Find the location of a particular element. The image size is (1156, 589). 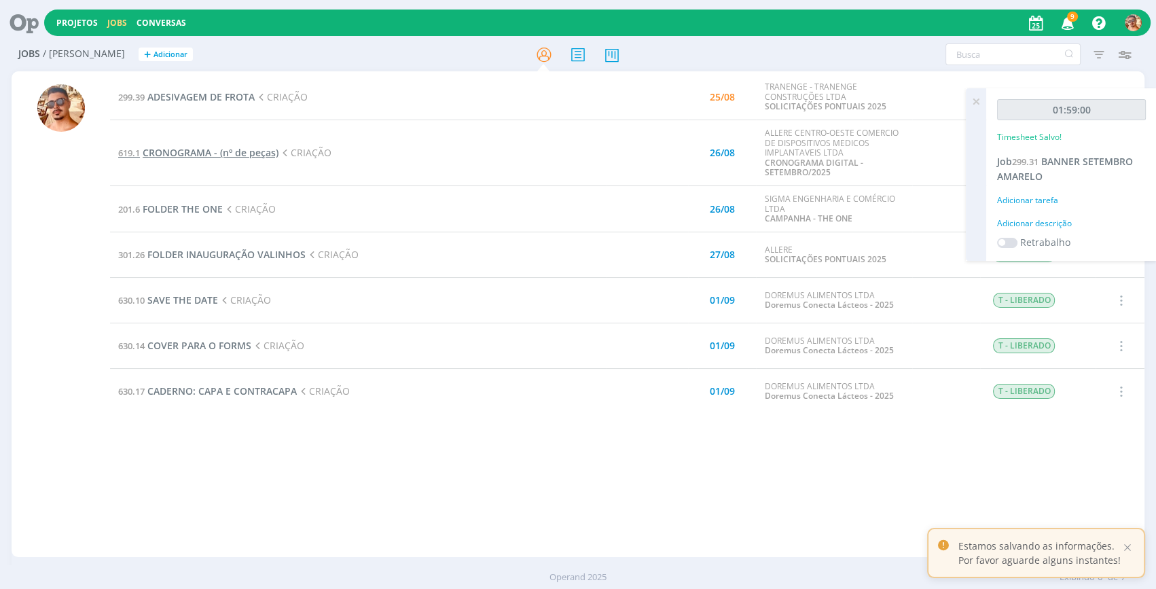

div: ALLERE is located at coordinates (834, 255).